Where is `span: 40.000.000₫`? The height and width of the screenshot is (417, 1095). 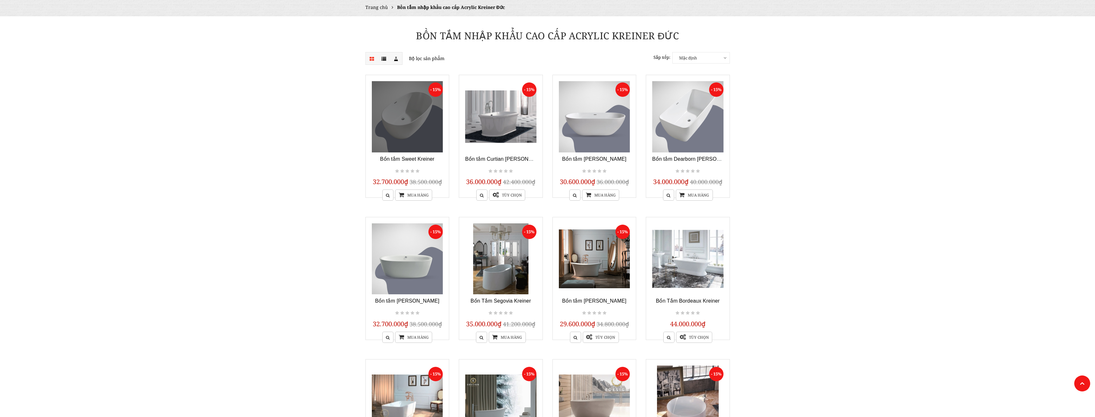 span: 40.000.000₫ is located at coordinates (706, 182).